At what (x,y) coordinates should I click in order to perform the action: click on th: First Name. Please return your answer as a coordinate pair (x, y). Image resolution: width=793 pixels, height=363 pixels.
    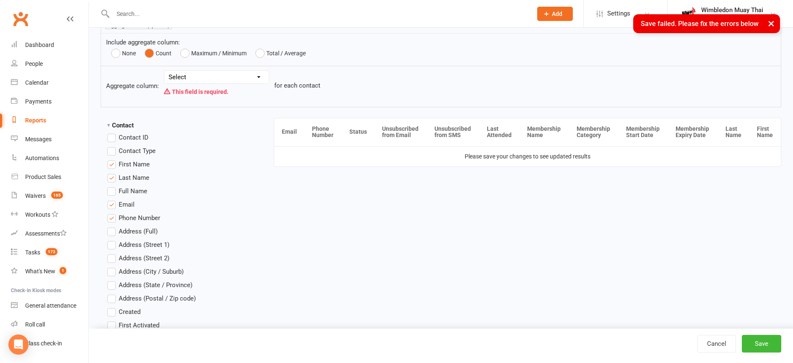
    Looking at the image, I should click on (765, 132).